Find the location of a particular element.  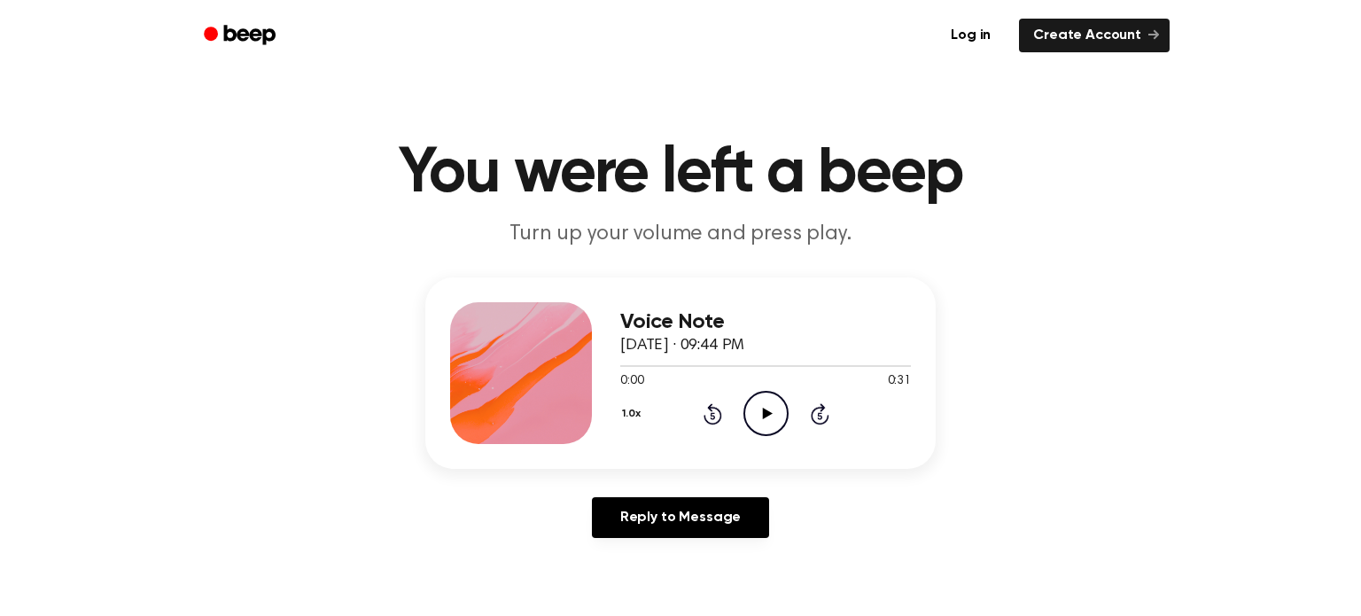

h3: Voice Note is located at coordinates (766, 322).